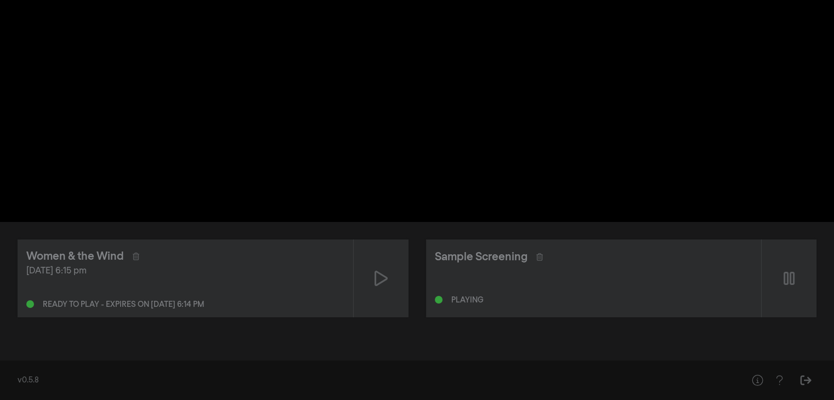 The image size is (834, 400). What do you see at coordinates (805, 380) in the screenshot?
I see `button: Sign Out` at bounding box center [805, 380].